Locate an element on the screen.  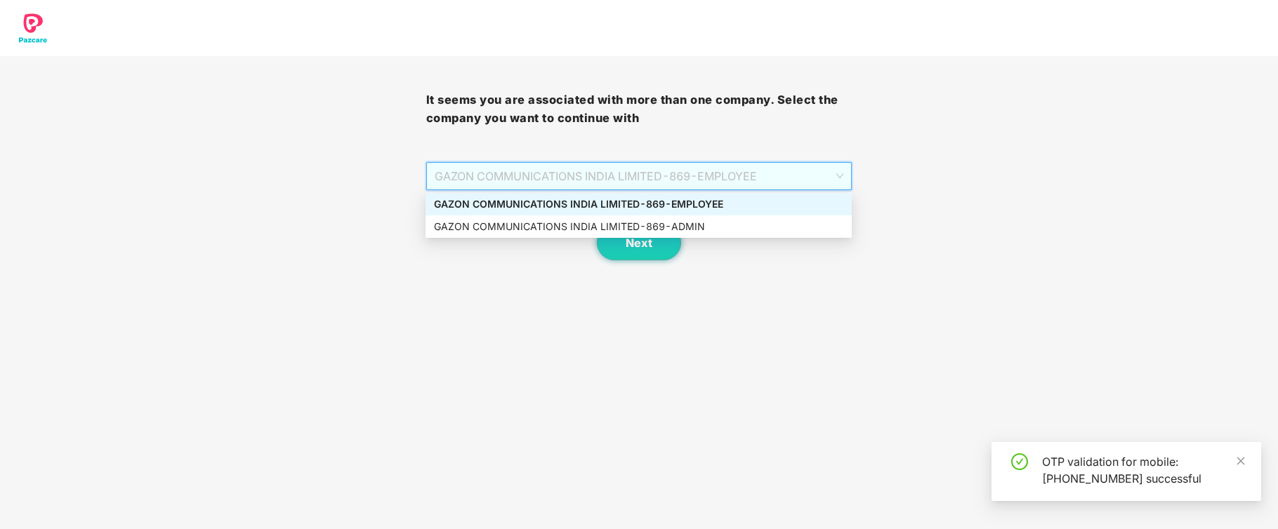
button: Next is located at coordinates (639, 243).